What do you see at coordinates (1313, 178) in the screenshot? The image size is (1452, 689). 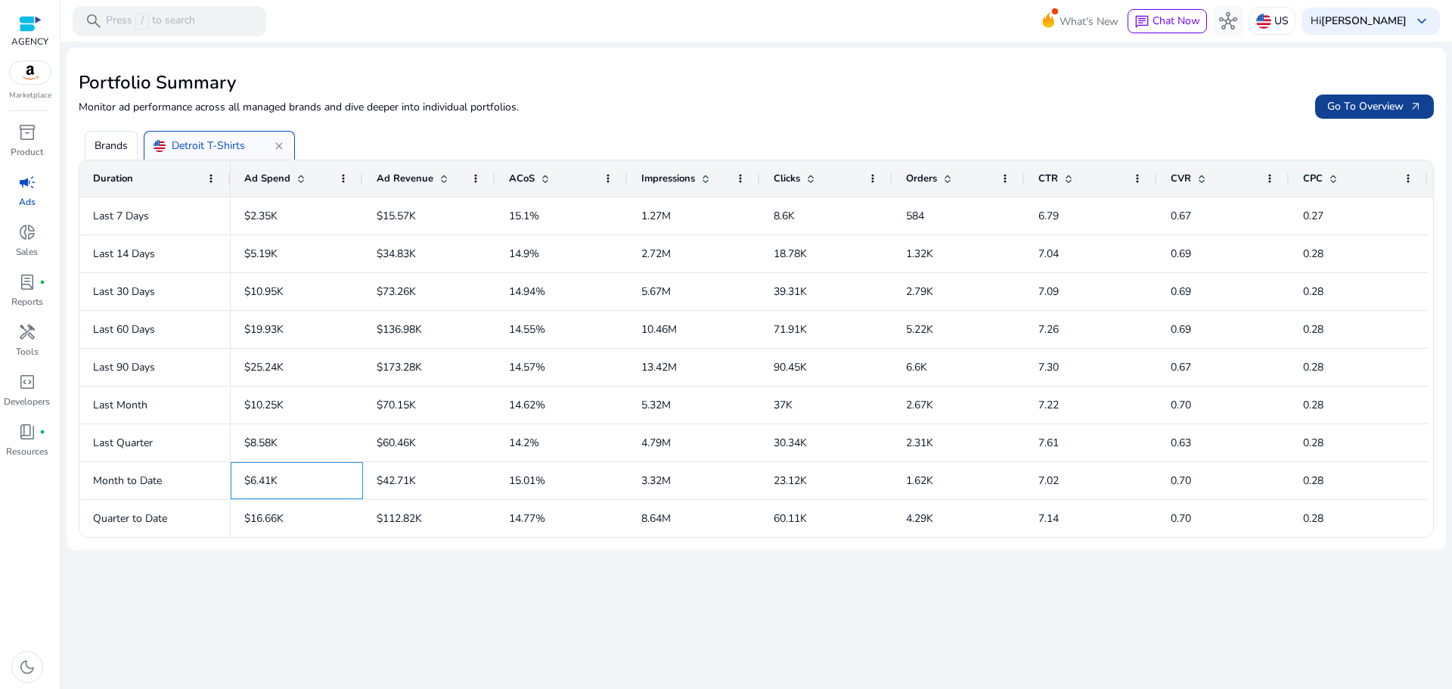 I see `span: CPC` at bounding box center [1313, 178].